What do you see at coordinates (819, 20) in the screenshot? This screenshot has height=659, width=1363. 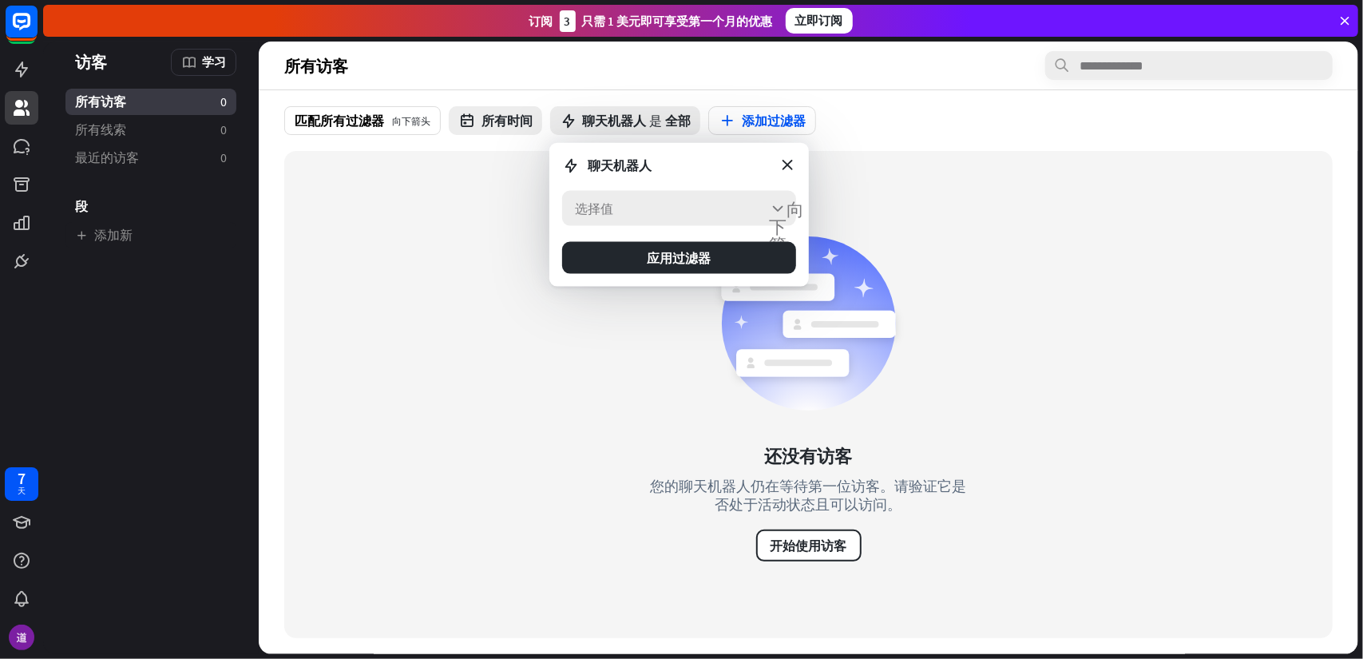 I see `font: 立即订阅` at bounding box center [819, 20].